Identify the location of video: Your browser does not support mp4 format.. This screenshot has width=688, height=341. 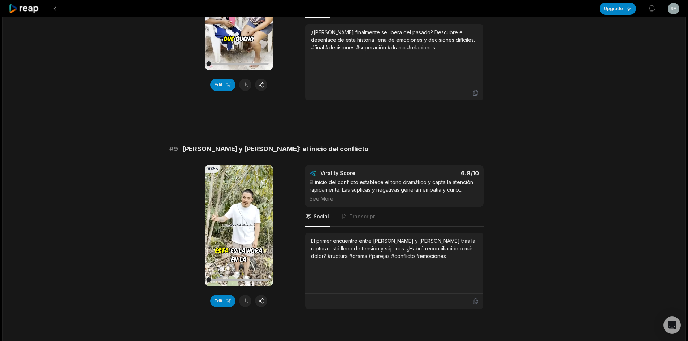
(239, 226).